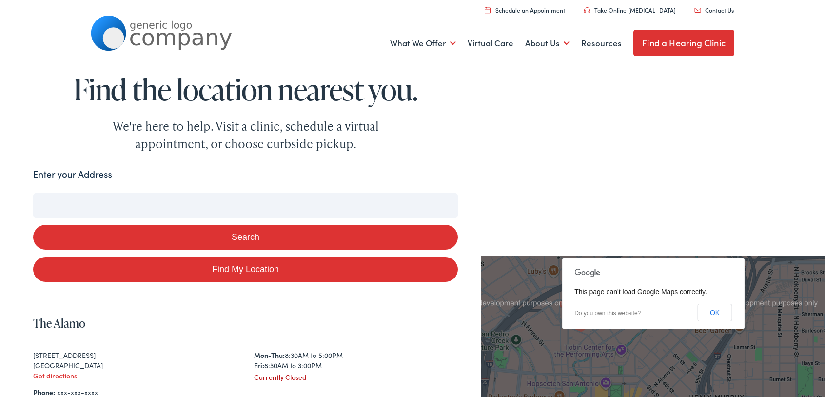  What do you see at coordinates (259, 365) in the screenshot?
I see `strong: Fri:` at bounding box center [259, 365].